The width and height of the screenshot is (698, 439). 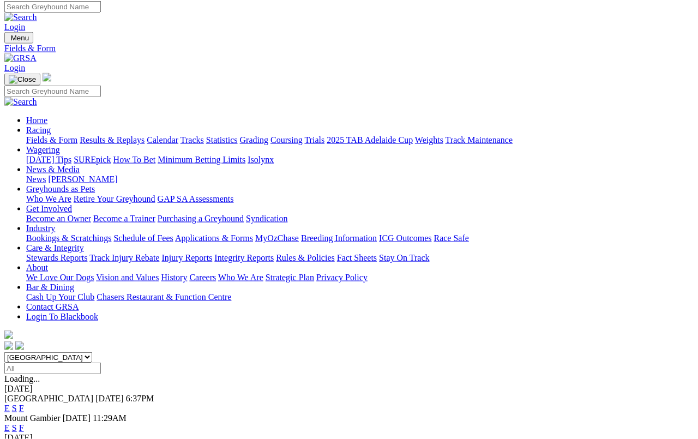 I want to click on a: Grading, so click(x=254, y=140).